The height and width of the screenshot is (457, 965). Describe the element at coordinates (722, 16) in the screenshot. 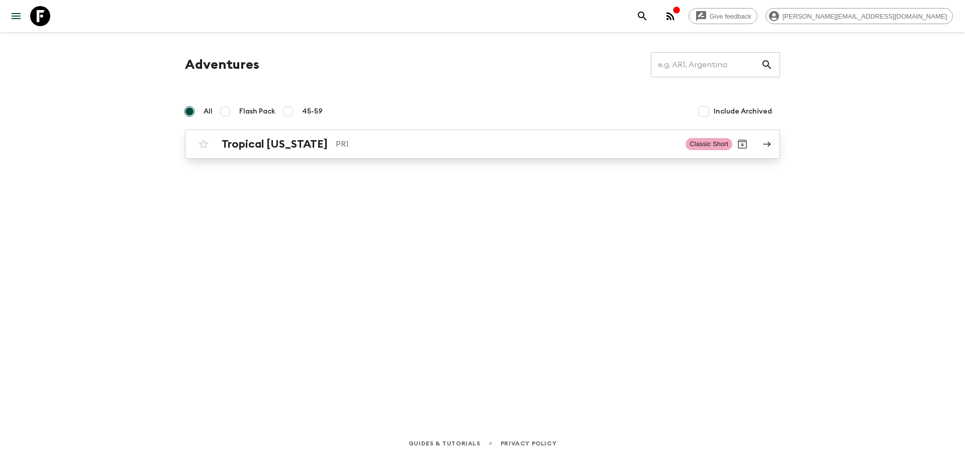

I see `a: Give feedback` at that location.